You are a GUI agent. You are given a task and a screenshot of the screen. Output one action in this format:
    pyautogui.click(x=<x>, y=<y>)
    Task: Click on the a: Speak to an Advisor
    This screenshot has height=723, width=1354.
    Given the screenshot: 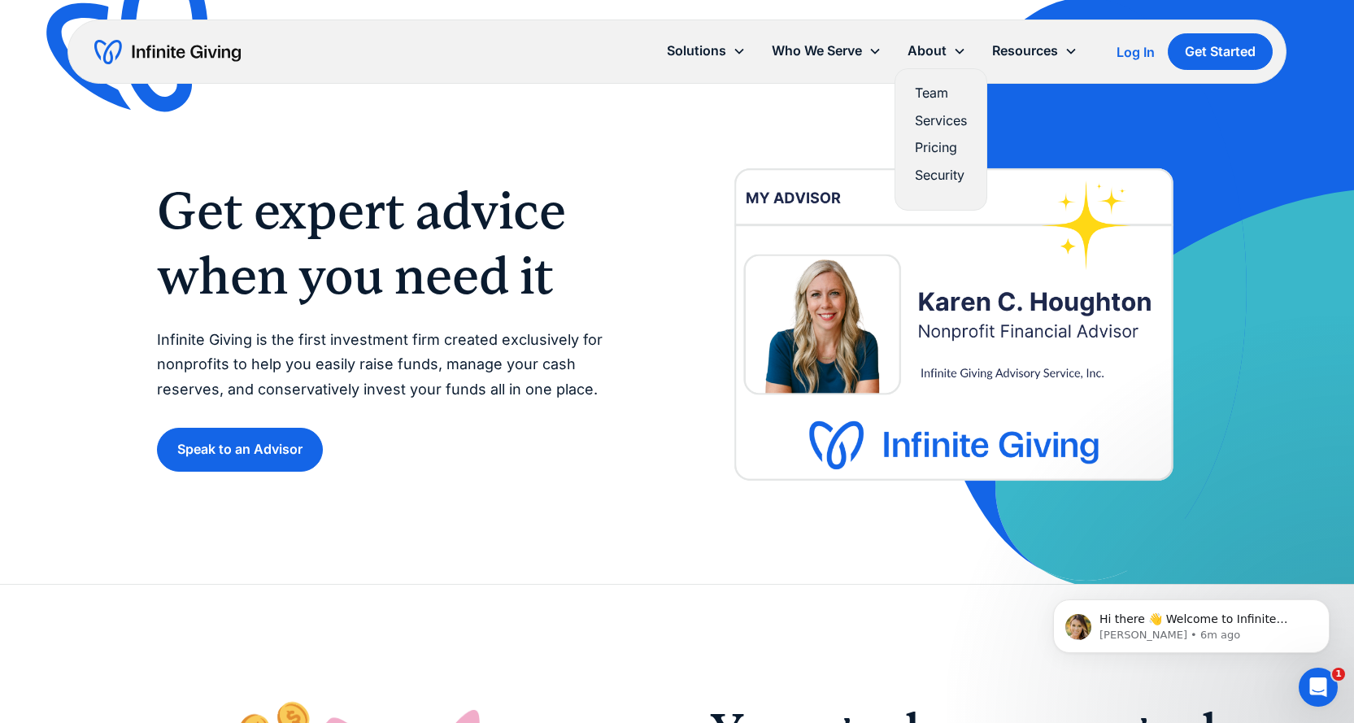 What is the action you would take?
    pyautogui.click(x=240, y=449)
    